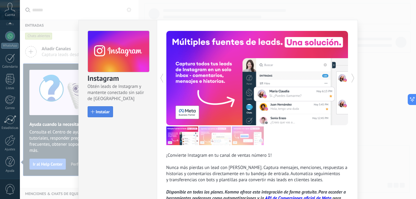  I want to click on div: WhatsApp, so click(10, 46).